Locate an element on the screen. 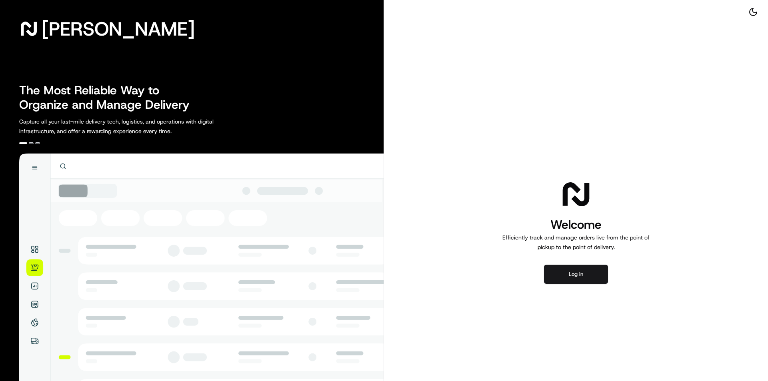 This screenshot has height=381, width=768. h1: Welcome is located at coordinates (576, 225).